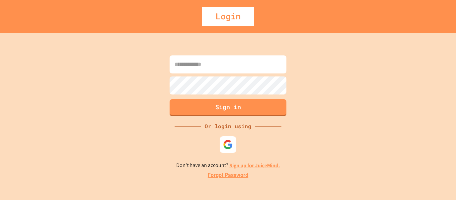  I want to click on p: Don't have an account?, so click(228, 165).